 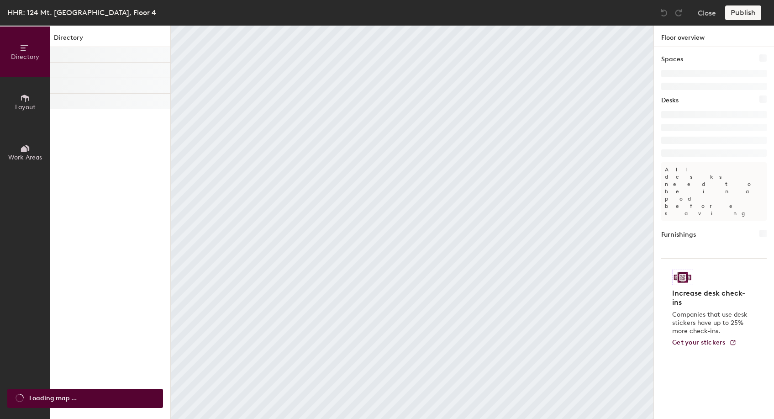 I want to click on span: Loading map ..., so click(x=53, y=398).